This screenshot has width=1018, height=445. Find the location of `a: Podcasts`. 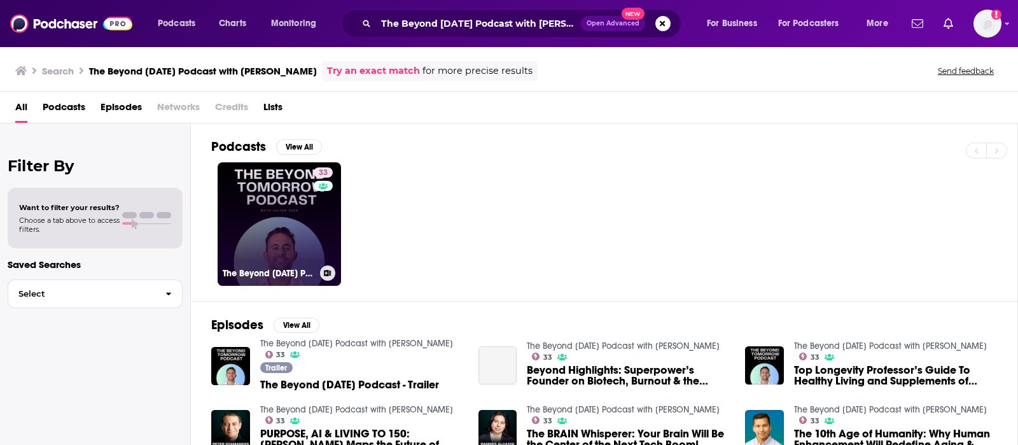

a: Podcasts is located at coordinates (64, 109).